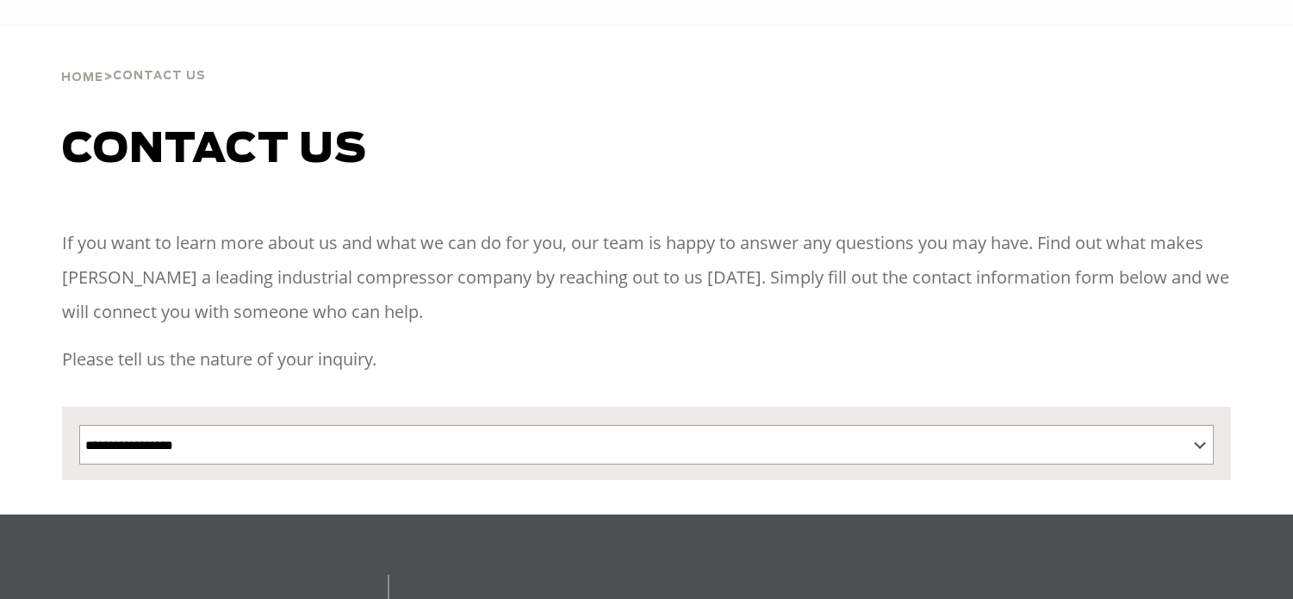  Describe the element at coordinates (82, 78) in the screenshot. I see `span: Home` at that location.